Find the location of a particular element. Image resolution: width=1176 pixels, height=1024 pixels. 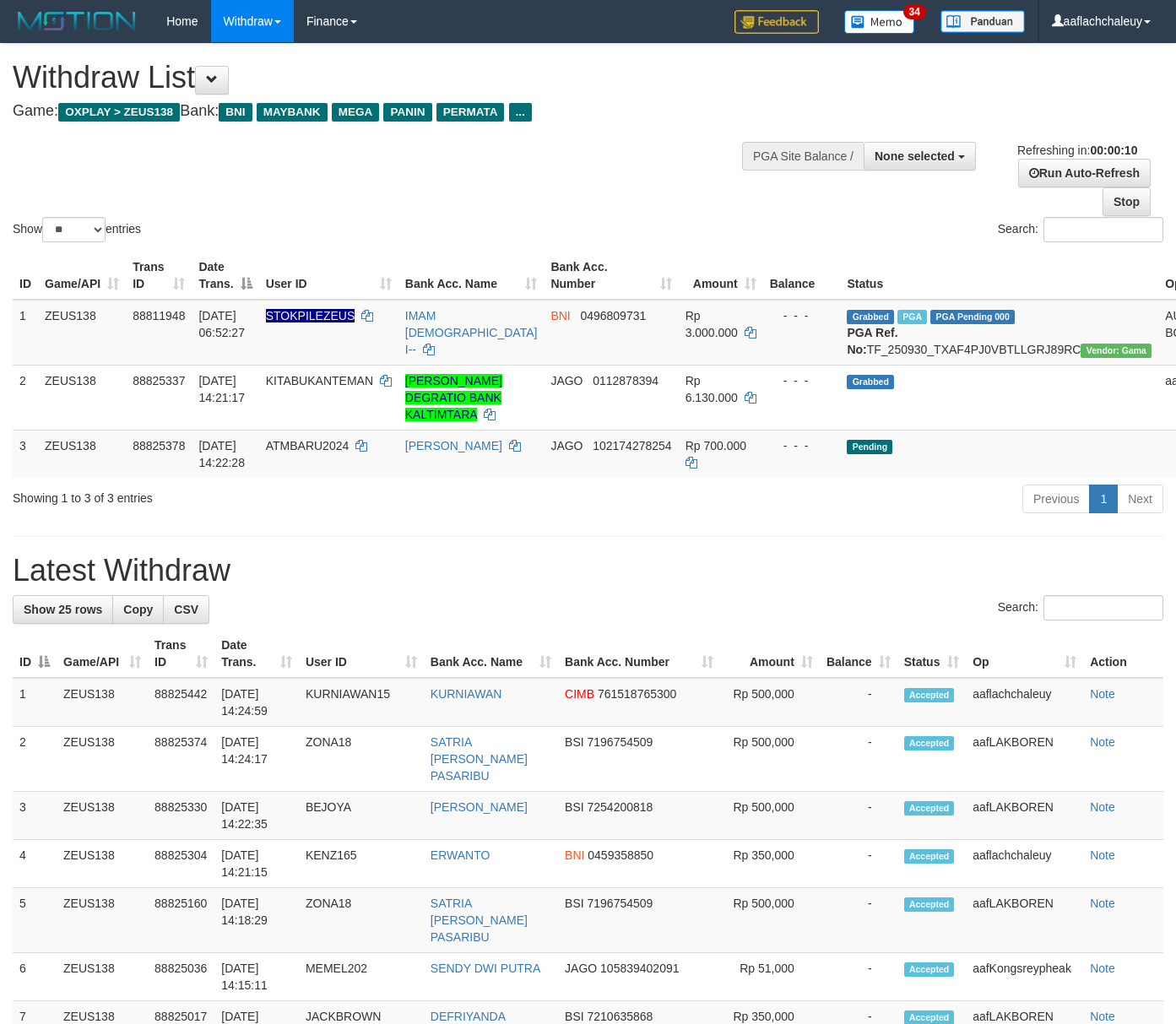

span: Copy is located at coordinates (138, 609).